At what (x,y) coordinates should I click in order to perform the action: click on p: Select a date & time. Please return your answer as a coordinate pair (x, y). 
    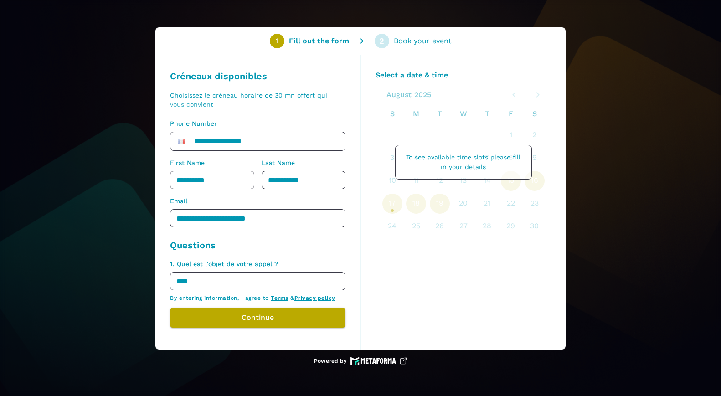
    Looking at the image, I should click on (463, 75).